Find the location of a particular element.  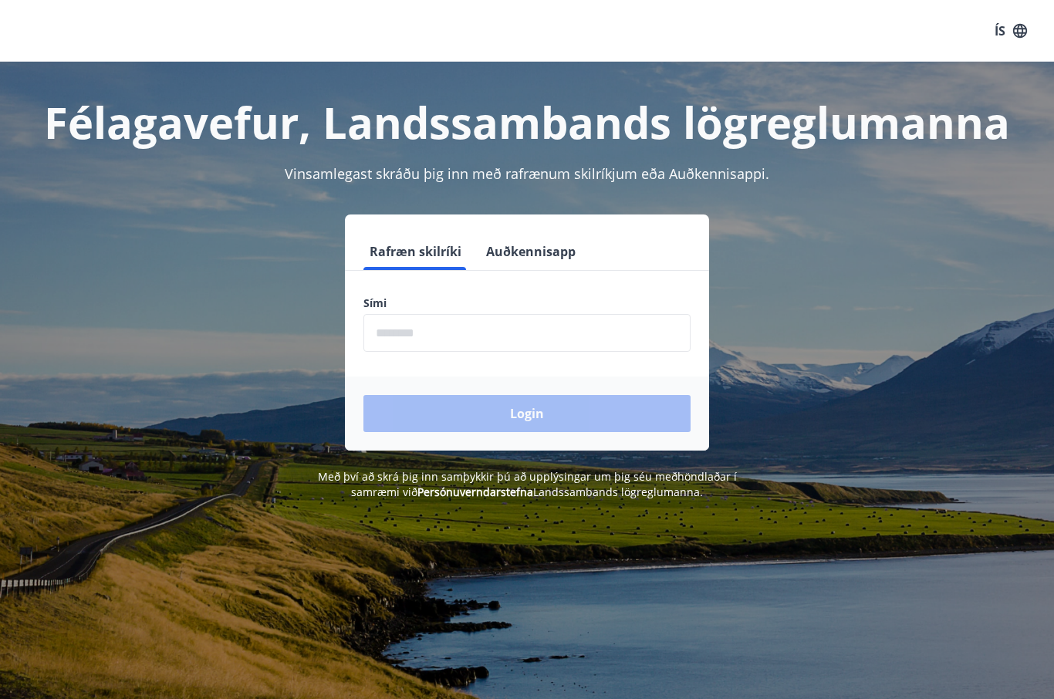

span: Með því að skrá þig inn samþykkir þú að upplýsingar um þig séu meðhöndlaðar í samræmi við Landssa... is located at coordinates (527, 484).